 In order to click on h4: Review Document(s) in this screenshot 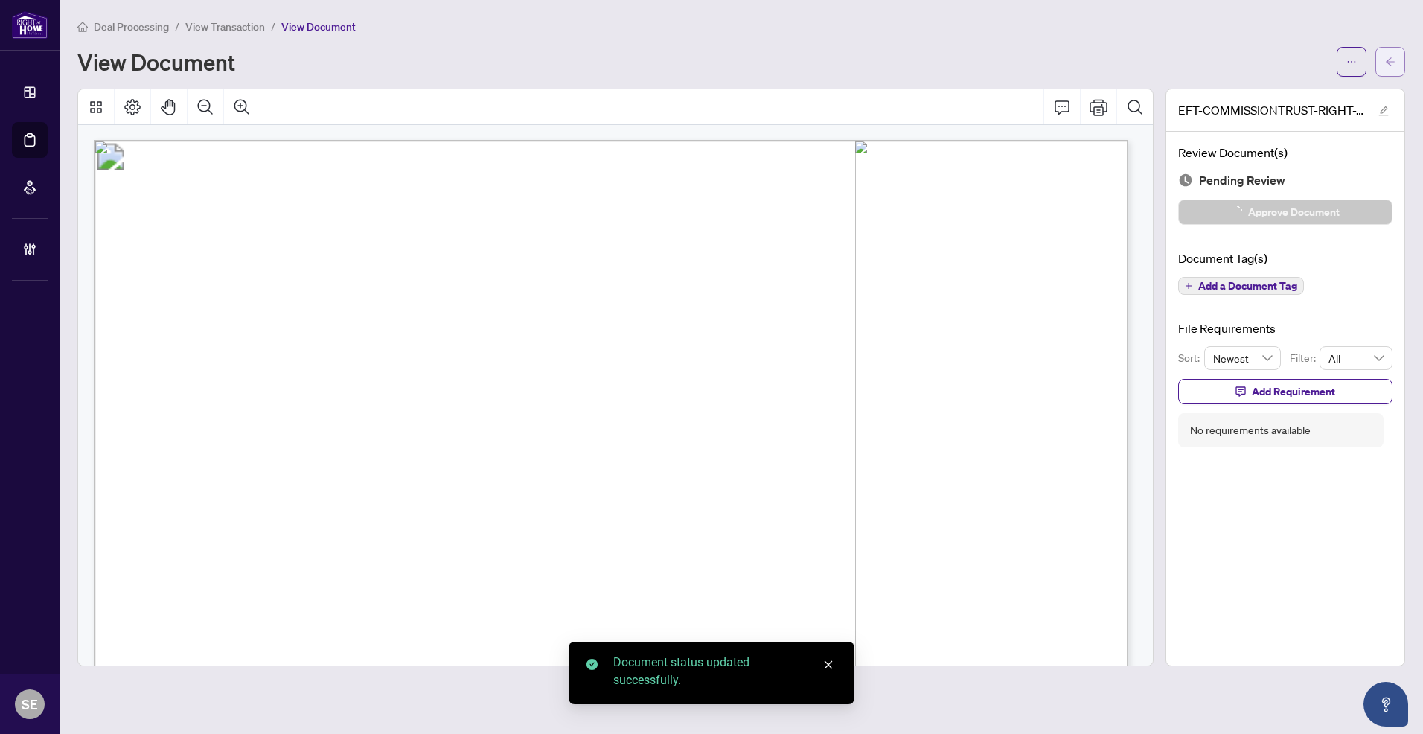, I will do `click(1286, 153)`.